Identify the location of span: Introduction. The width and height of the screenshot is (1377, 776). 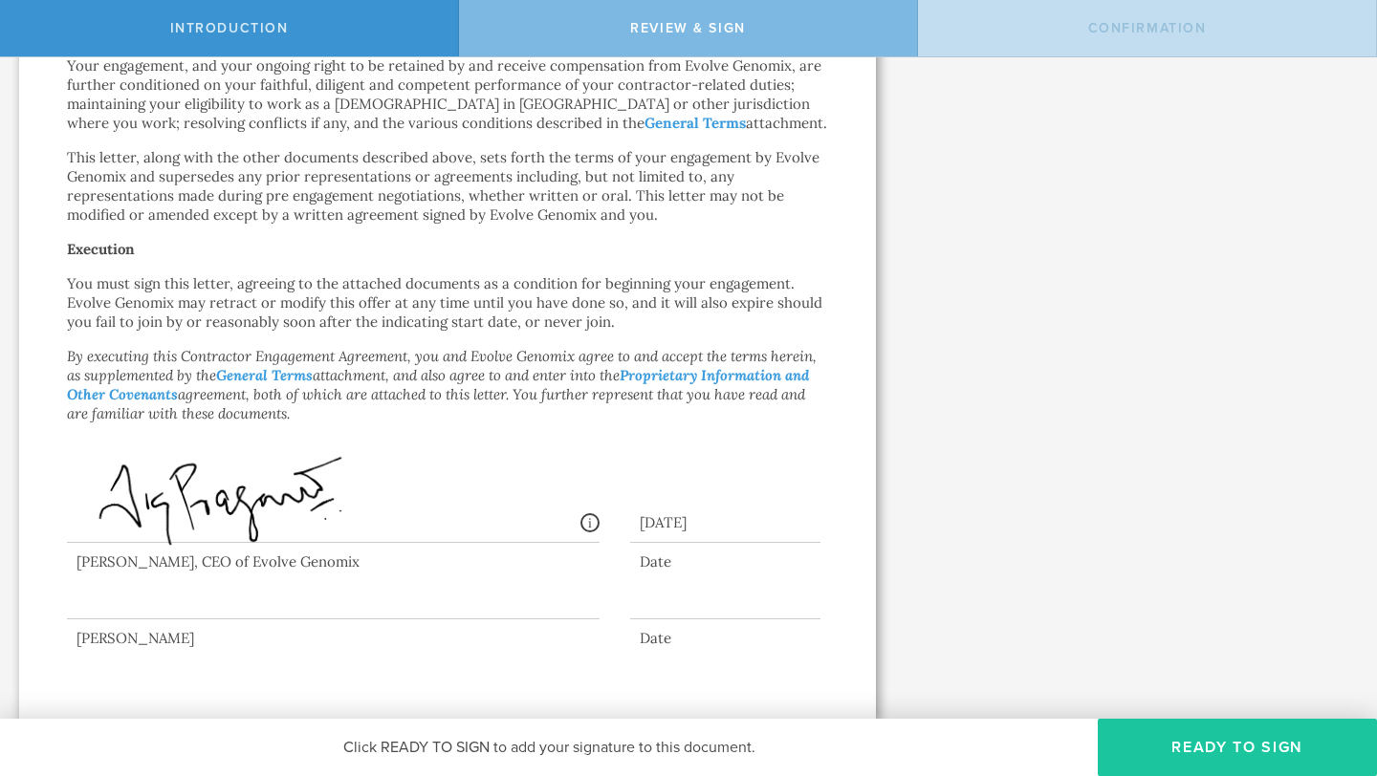
(229, 28).